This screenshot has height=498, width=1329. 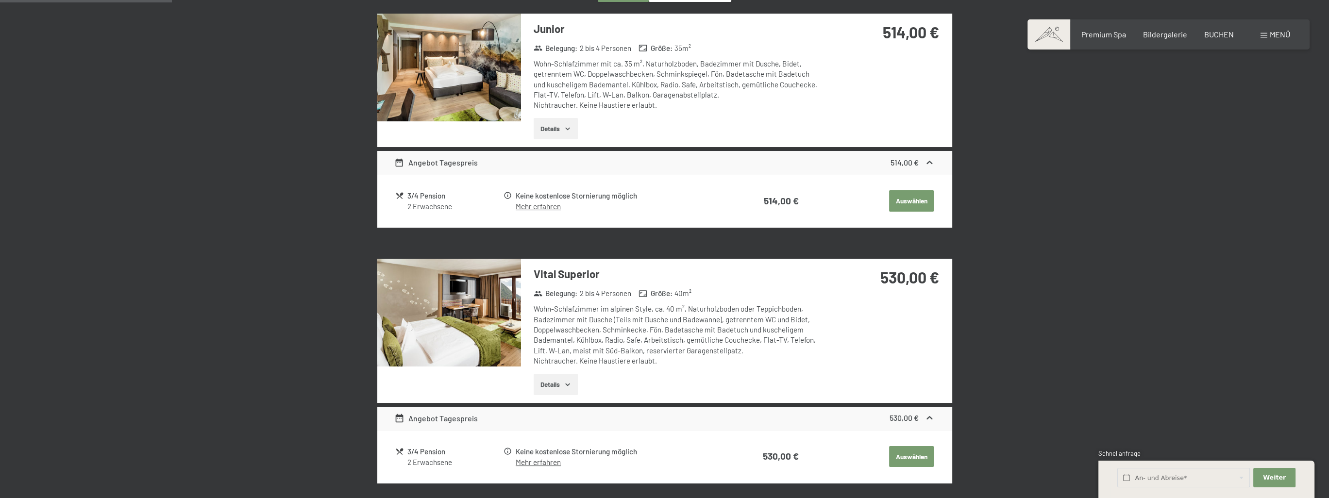 What do you see at coordinates (1219, 34) in the screenshot?
I see `a: BUCHEN` at bounding box center [1219, 34].